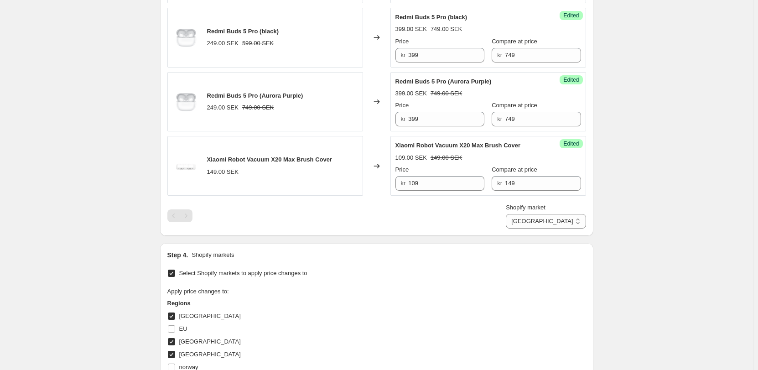 The image size is (758, 370). I want to click on div: 109.00 SEK, so click(411, 158).